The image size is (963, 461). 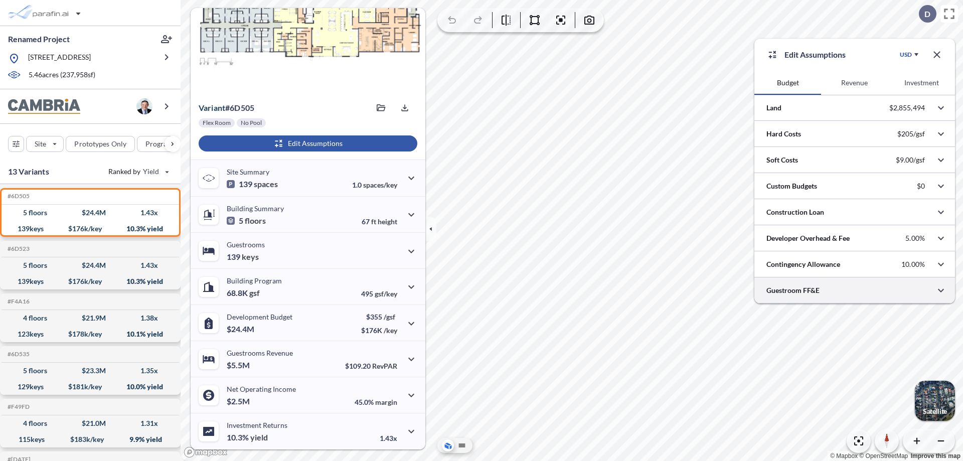 I want to click on button: Investment, so click(x=921, y=83).